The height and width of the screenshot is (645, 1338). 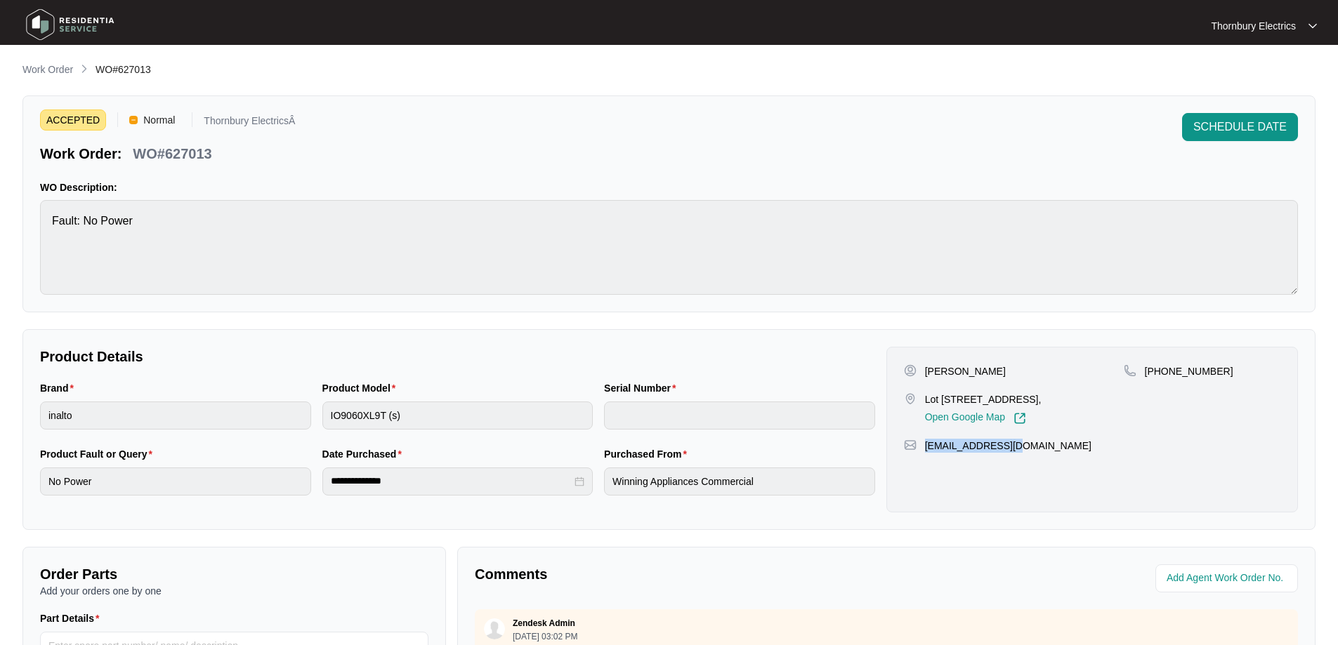 I want to click on label: Product Model, so click(x=362, y=388).